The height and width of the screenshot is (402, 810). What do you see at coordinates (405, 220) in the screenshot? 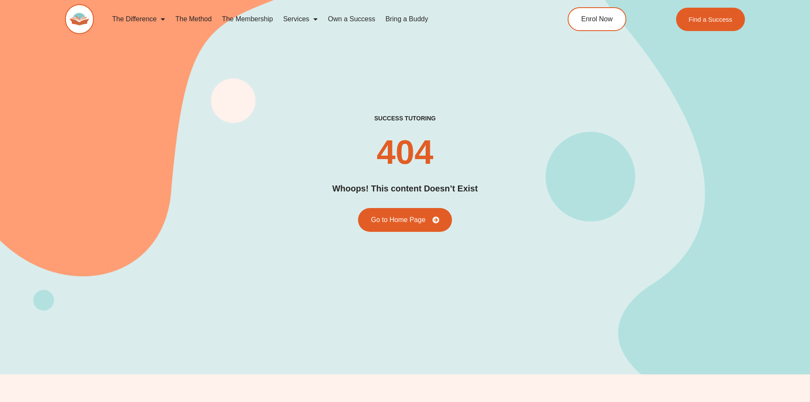
I see `a: Go to Home Page` at bounding box center [405, 220].